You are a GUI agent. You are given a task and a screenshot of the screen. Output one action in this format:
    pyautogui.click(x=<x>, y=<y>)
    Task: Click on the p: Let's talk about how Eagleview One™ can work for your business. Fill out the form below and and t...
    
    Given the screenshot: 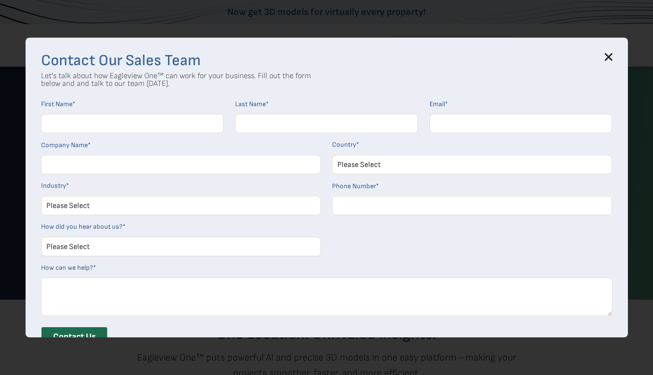 What is the action you would take?
    pyautogui.click(x=176, y=80)
    